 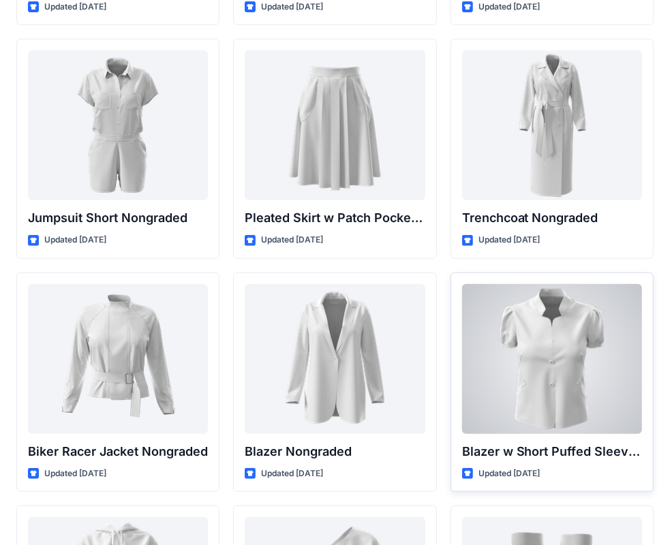 I want to click on a: Biker Racer Jacket Nongraded, so click(x=118, y=359).